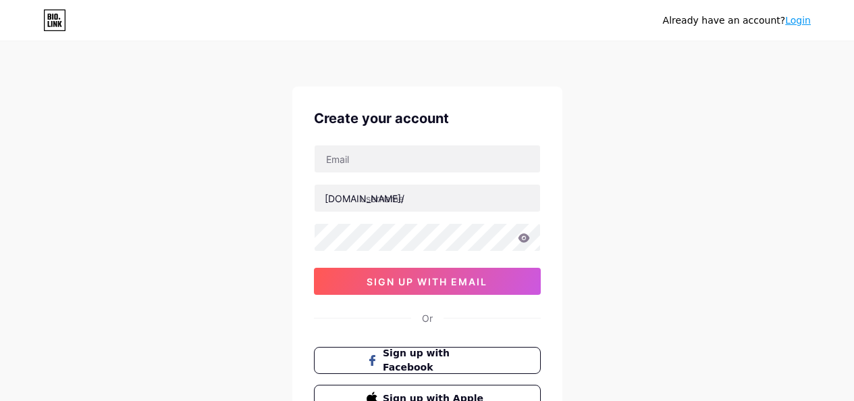 The height and width of the screenshot is (401, 854). Describe the element at coordinates (798, 20) in the screenshot. I see `a: Login` at that location.